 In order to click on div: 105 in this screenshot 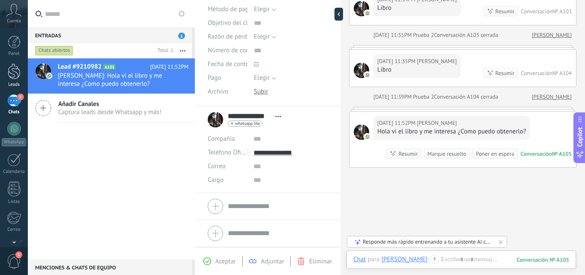, I will do `click(543, 259)`.